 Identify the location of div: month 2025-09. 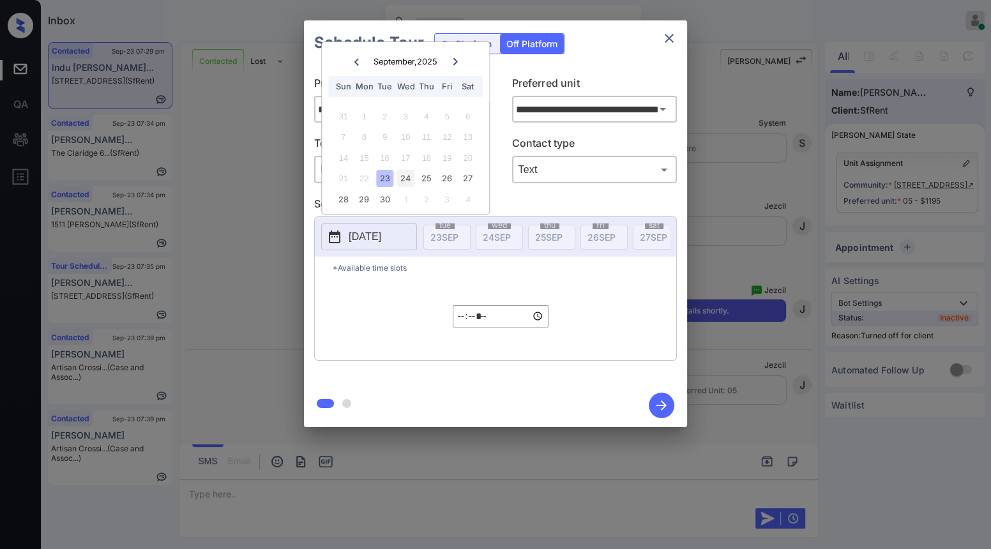
(406, 158).